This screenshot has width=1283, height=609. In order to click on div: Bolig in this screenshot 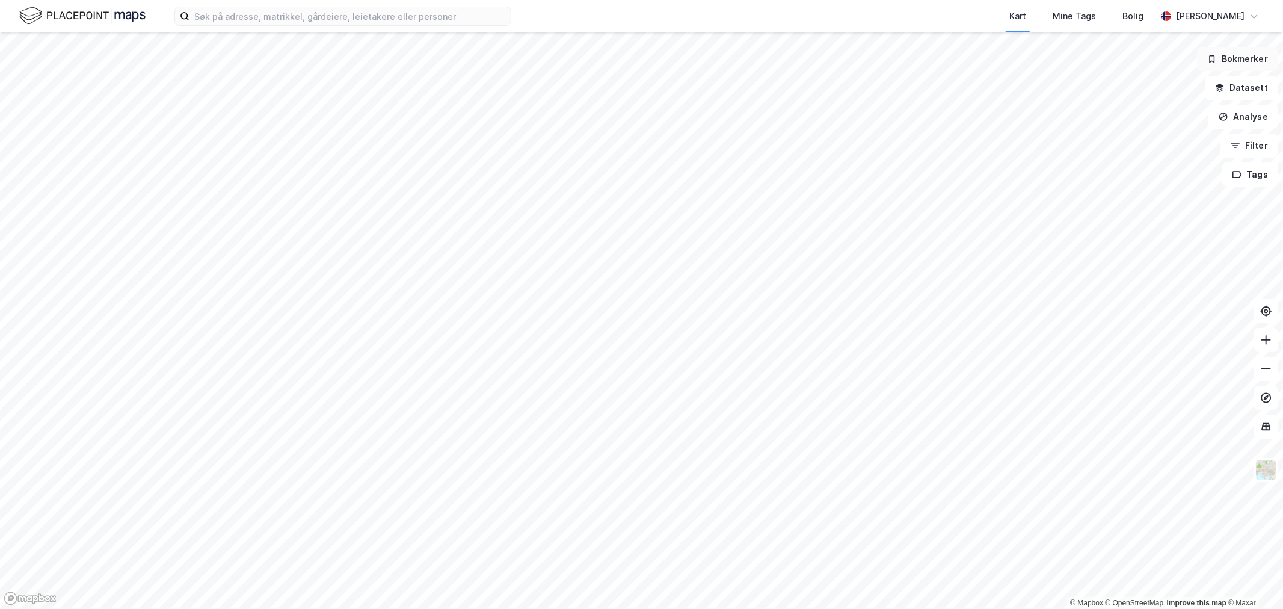, I will do `click(1133, 16)`.